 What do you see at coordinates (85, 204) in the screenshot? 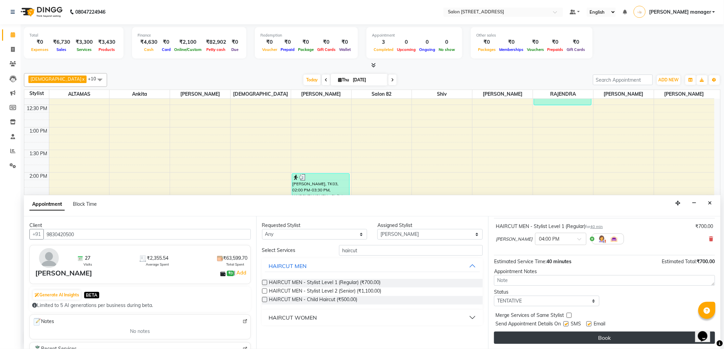
I see `span: Block Time` at bounding box center [85, 204].